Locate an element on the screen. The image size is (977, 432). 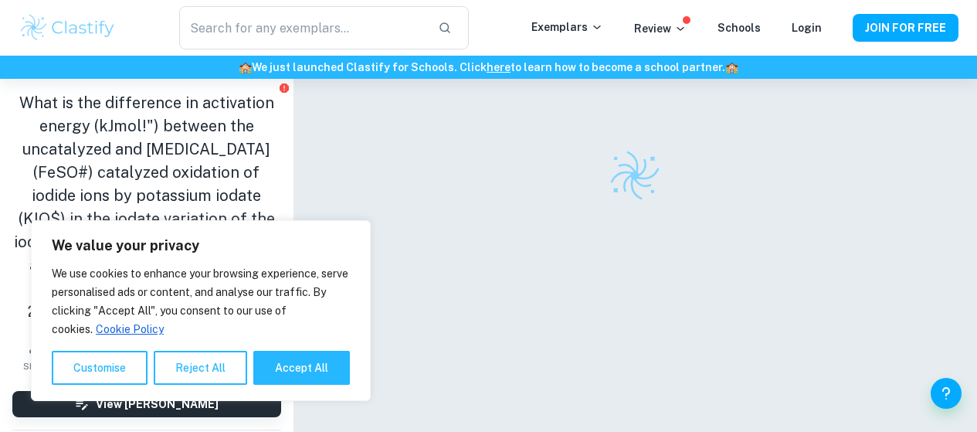
button: Report issue is located at coordinates (284, 87).